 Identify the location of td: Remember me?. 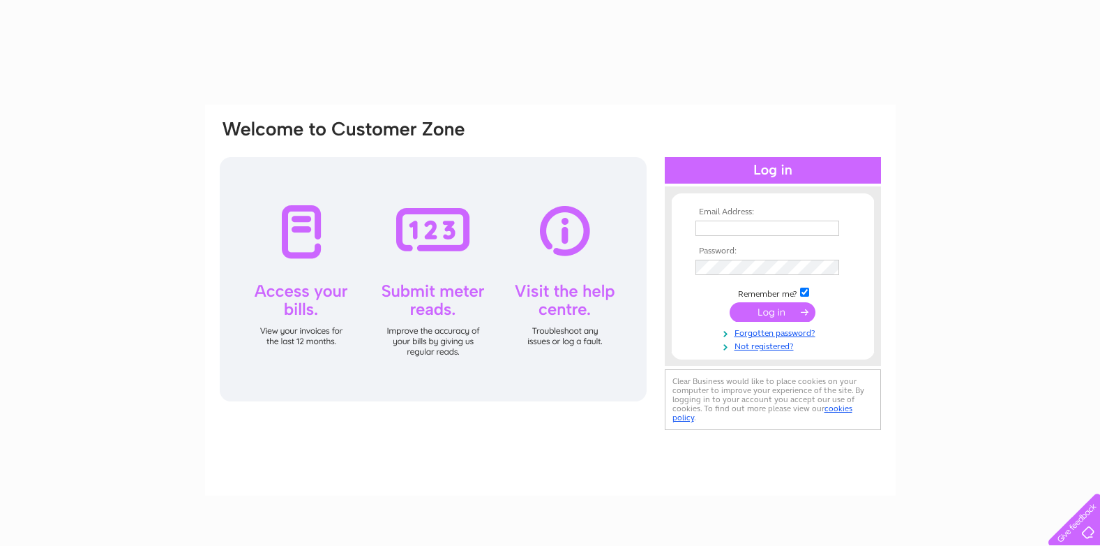
(773, 292).